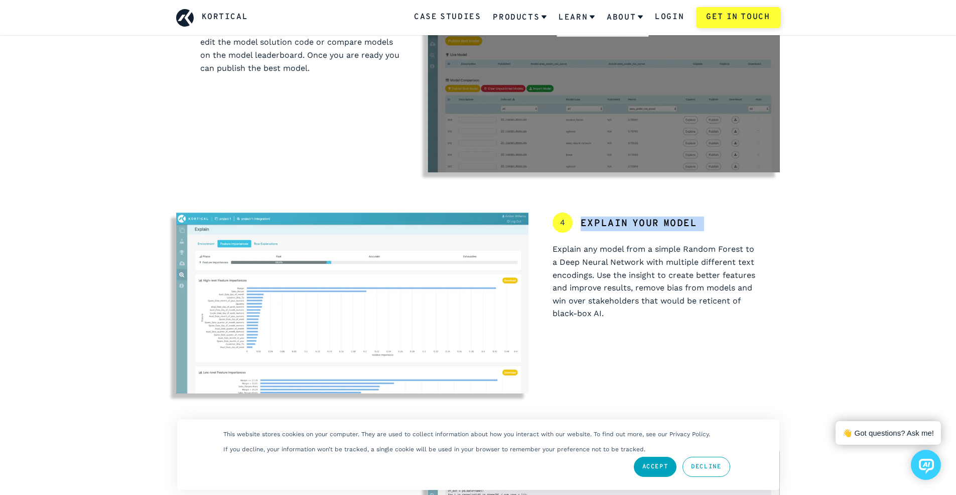  Describe the element at coordinates (656, 466) in the screenshot. I see `a: Accept` at that location.